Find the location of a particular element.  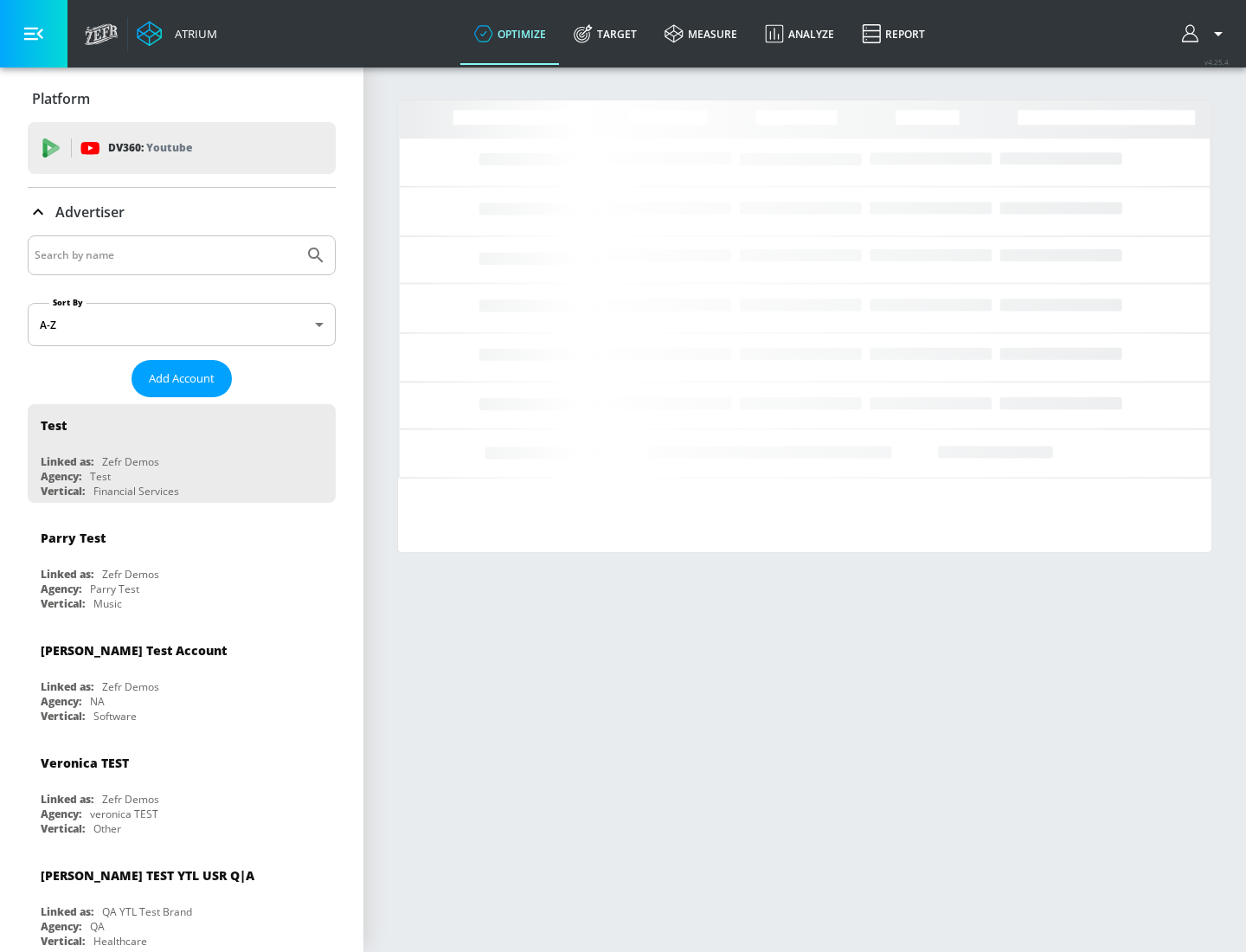

div: QA is located at coordinates (97, 926).